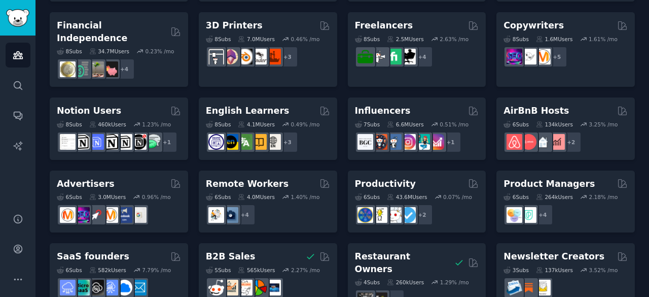 Image resolution: width=649 pixels, height=297 pixels. What do you see at coordinates (528, 56) in the screenshot?
I see `img: KeepWriting` at bounding box center [528, 56].